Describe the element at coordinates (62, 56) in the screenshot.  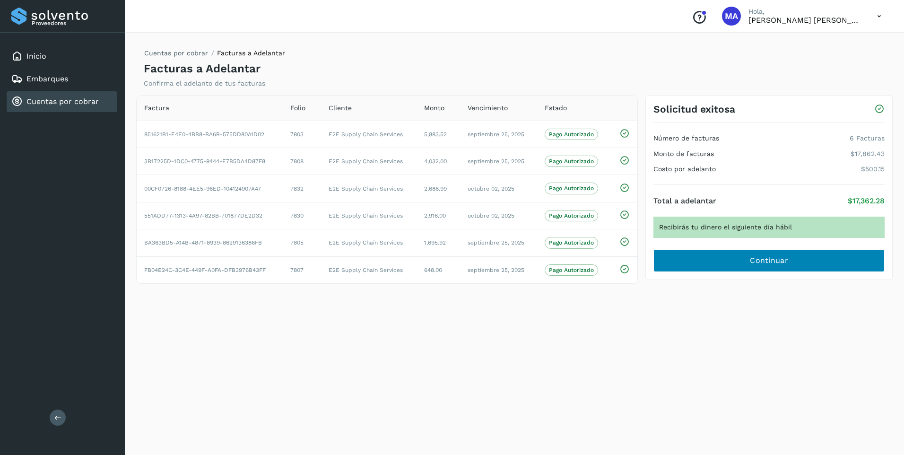
I see `div: Inicio` at that location.